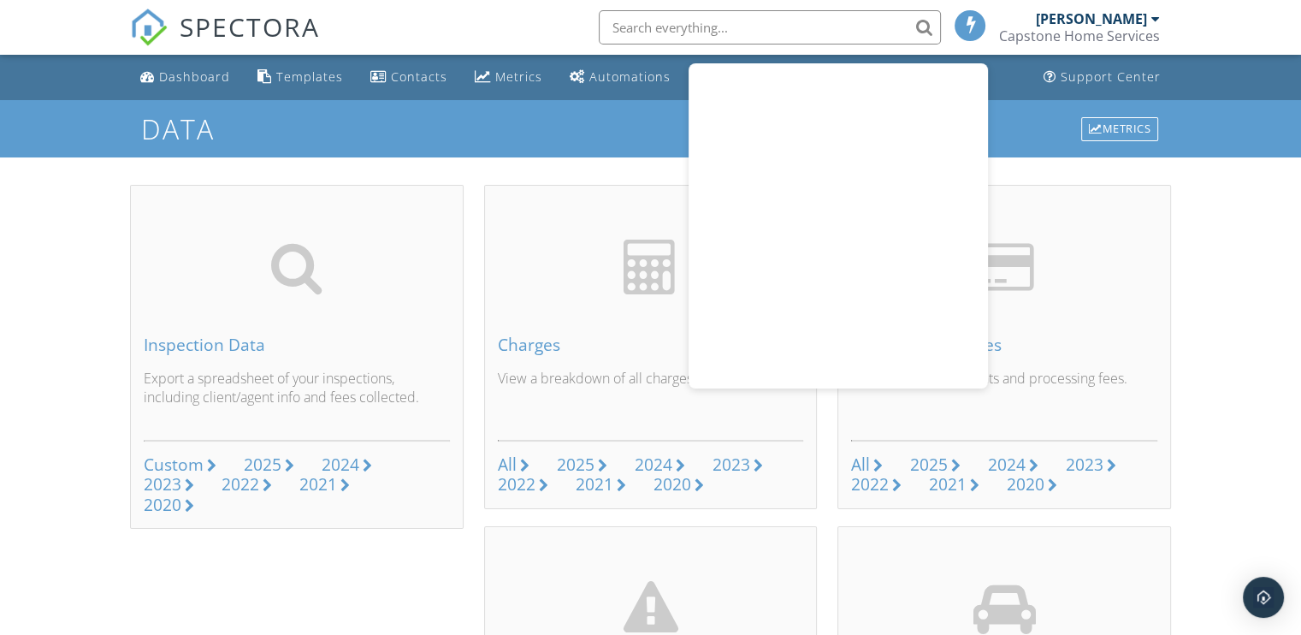 This screenshot has height=635, width=1301. Describe the element at coordinates (174, 464) in the screenshot. I see `div: Custom` at that location.